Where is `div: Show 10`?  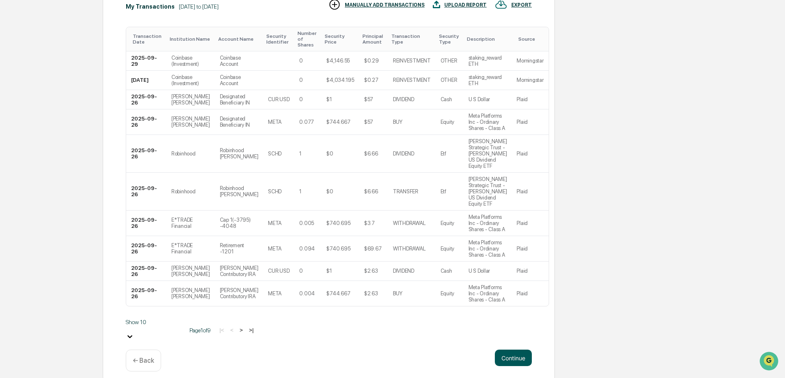 div: Show 10 is located at coordinates (155, 322).